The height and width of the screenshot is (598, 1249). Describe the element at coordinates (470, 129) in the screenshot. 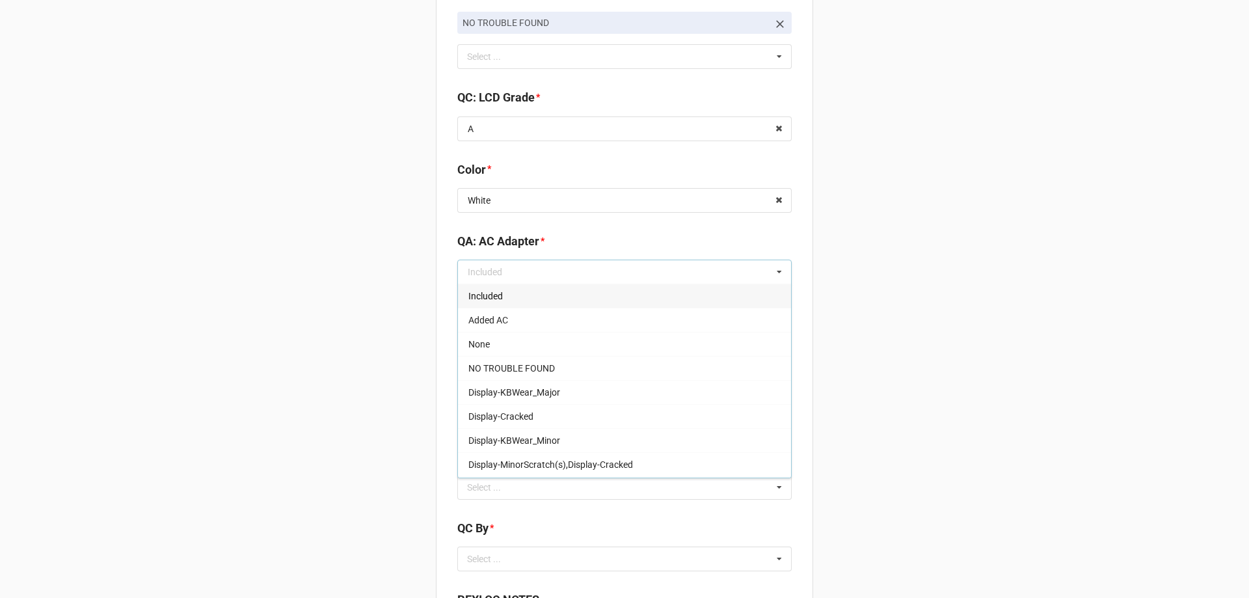

I see `div: A` at that location.